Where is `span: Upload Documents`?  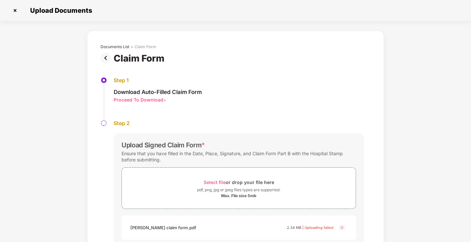 span: Upload Documents is located at coordinates (59, 10).